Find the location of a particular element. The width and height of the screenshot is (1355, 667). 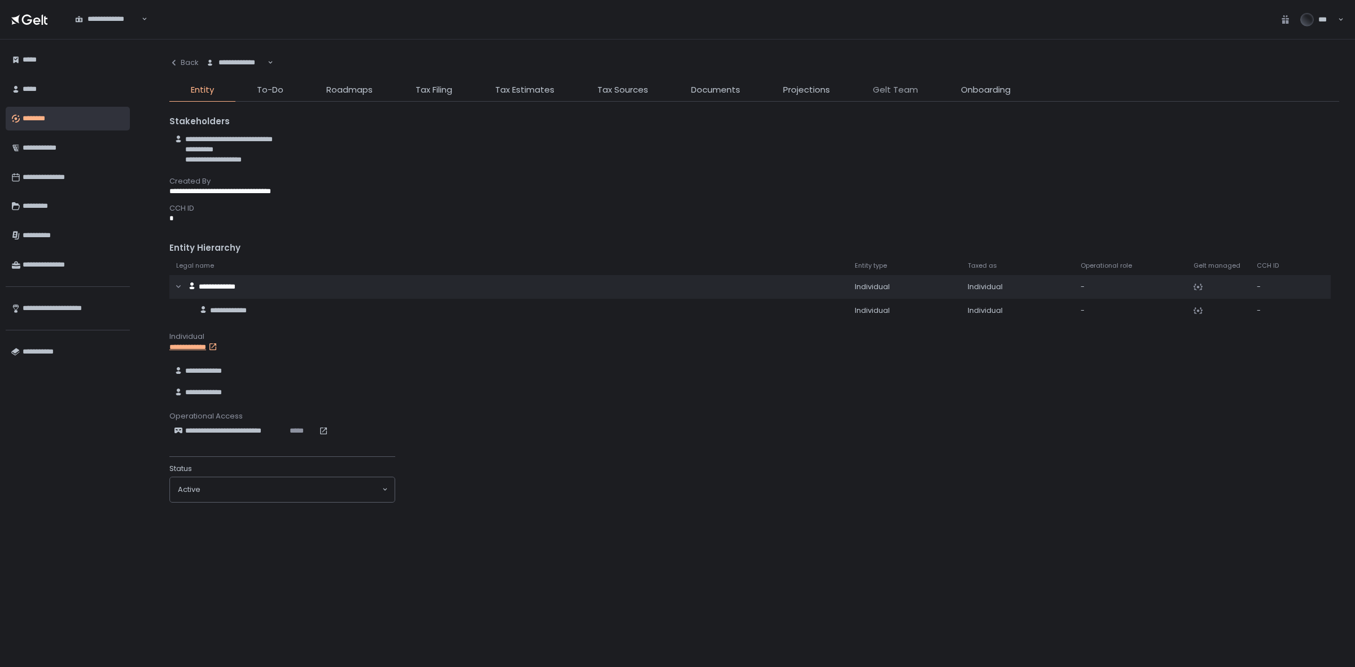

span: CCH ID is located at coordinates (1268, 265).